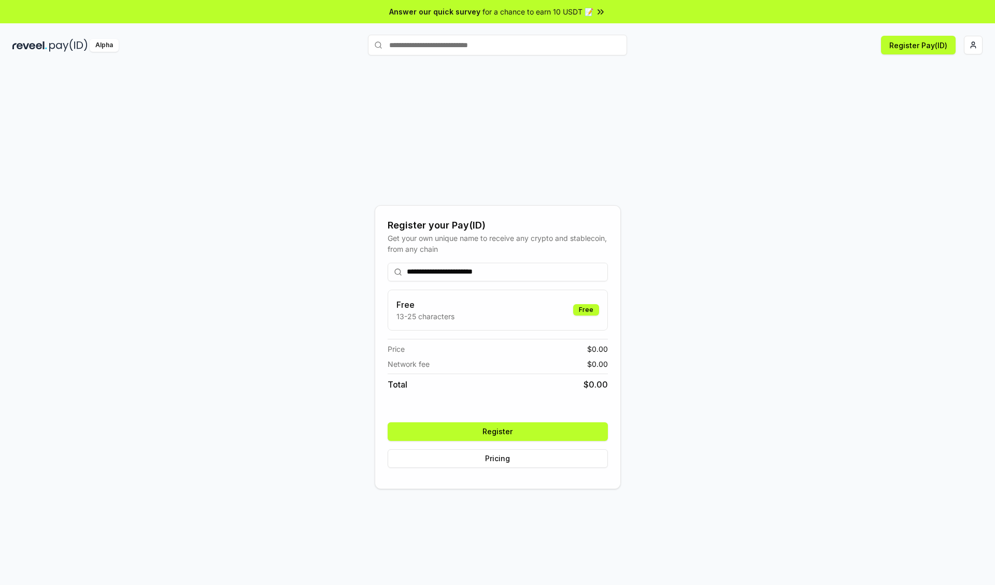 The image size is (995, 585). What do you see at coordinates (497, 243) in the screenshot?
I see `div: Get your own unique name to receive any crypto and stablecoin, from any chain` at bounding box center [497, 243].